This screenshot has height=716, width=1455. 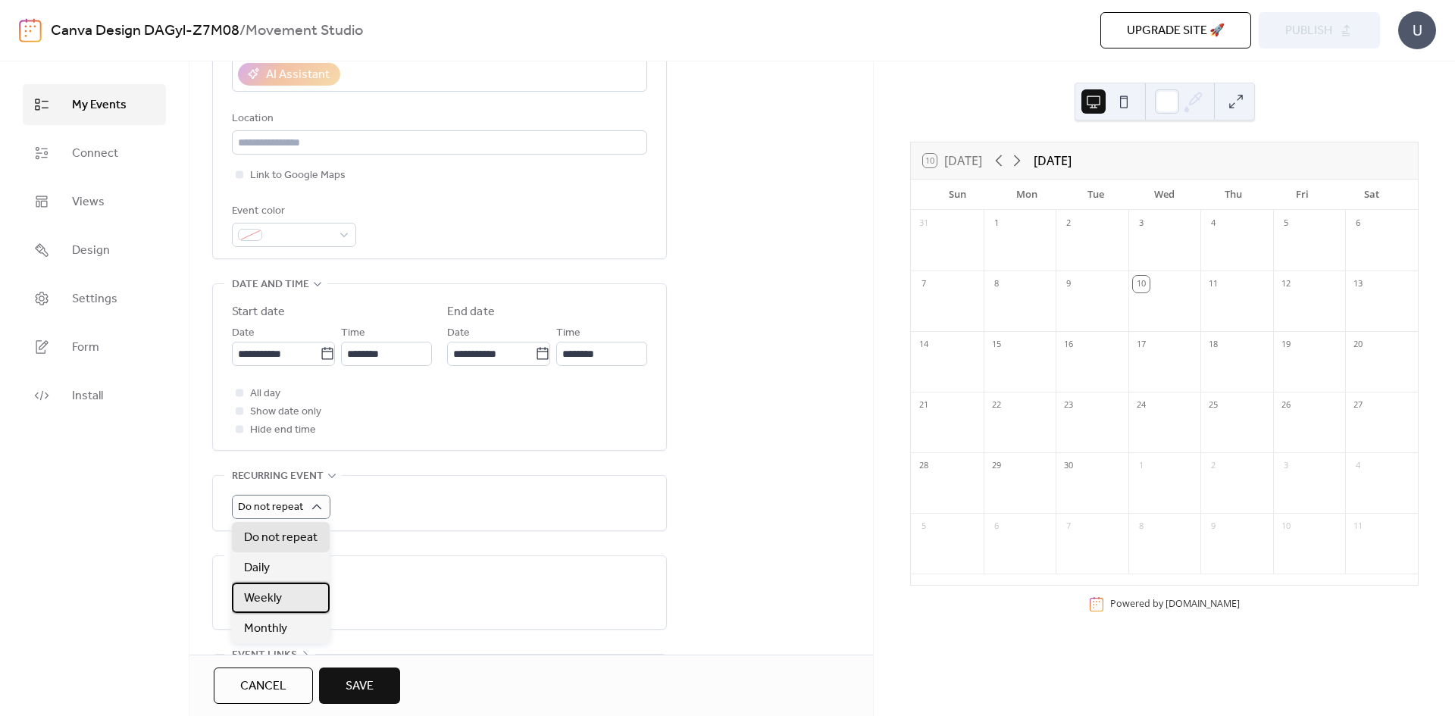 I want to click on a: Design, so click(x=94, y=250).